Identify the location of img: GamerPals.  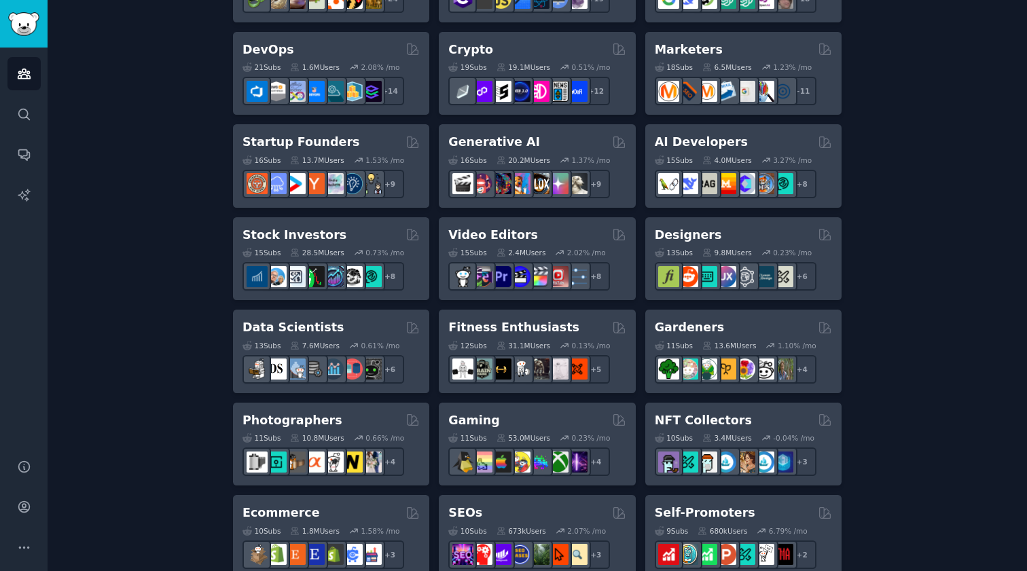
(519, 462).